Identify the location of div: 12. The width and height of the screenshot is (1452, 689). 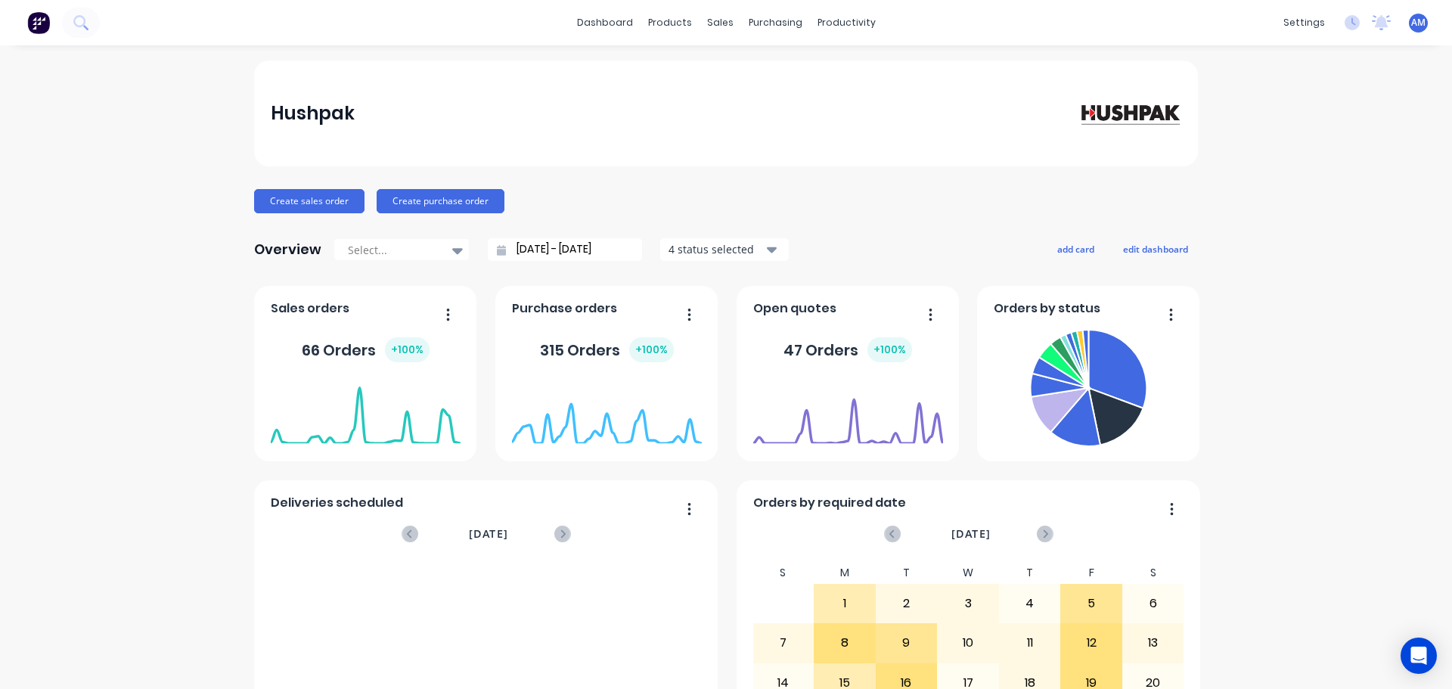
(1091, 643).